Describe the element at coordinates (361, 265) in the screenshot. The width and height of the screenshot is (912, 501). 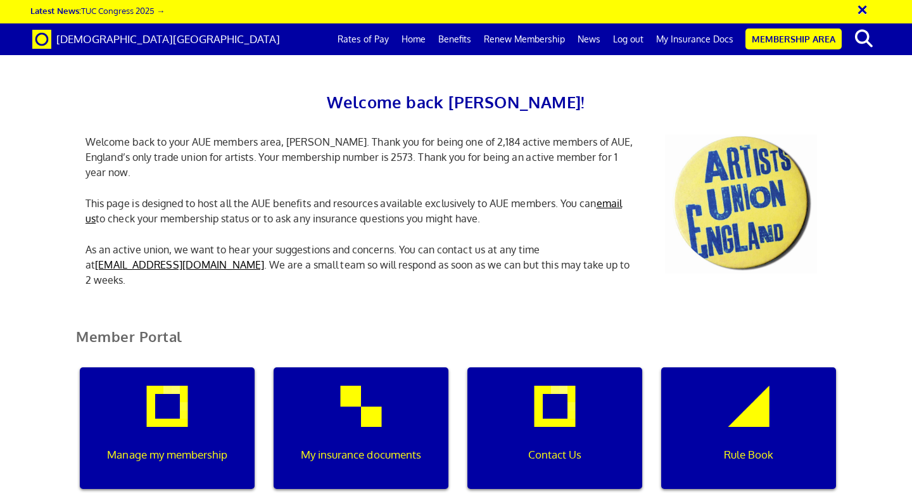
I see `p: As an active union, we want to hear your suggestions and concerns. You can contact us at any time...` at that location.